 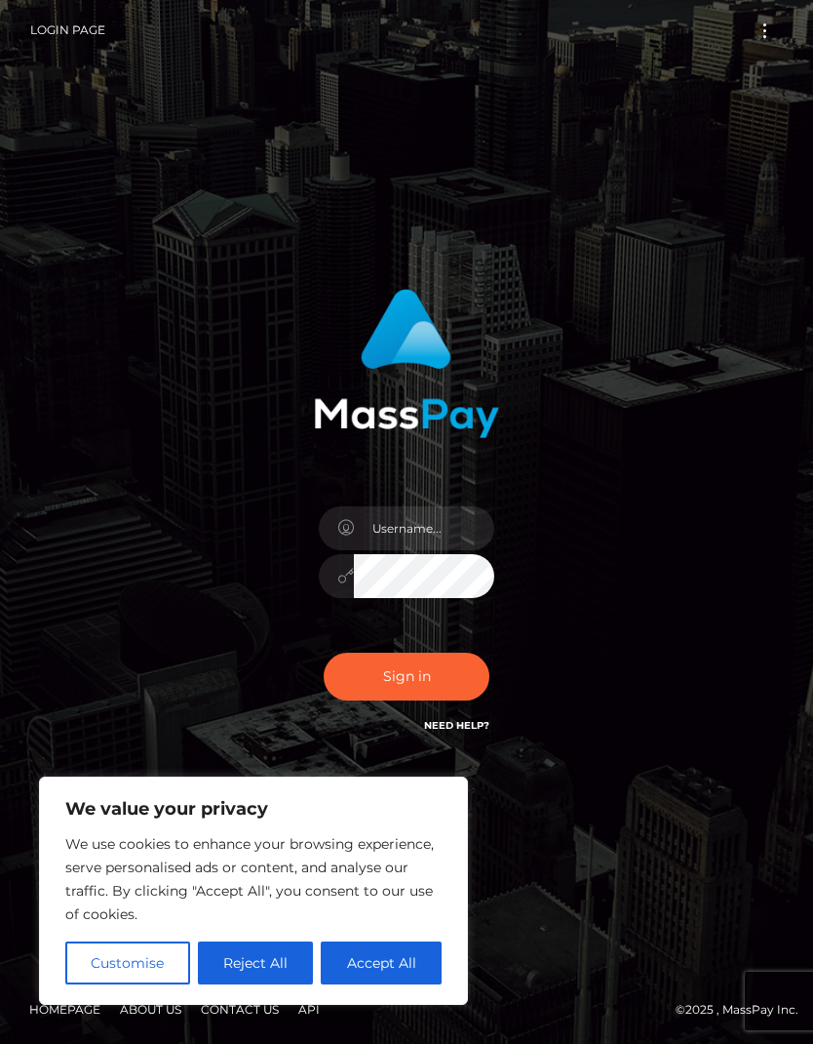 What do you see at coordinates (128, 963) in the screenshot?
I see `button: Customise` at bounding box center [128, 963].